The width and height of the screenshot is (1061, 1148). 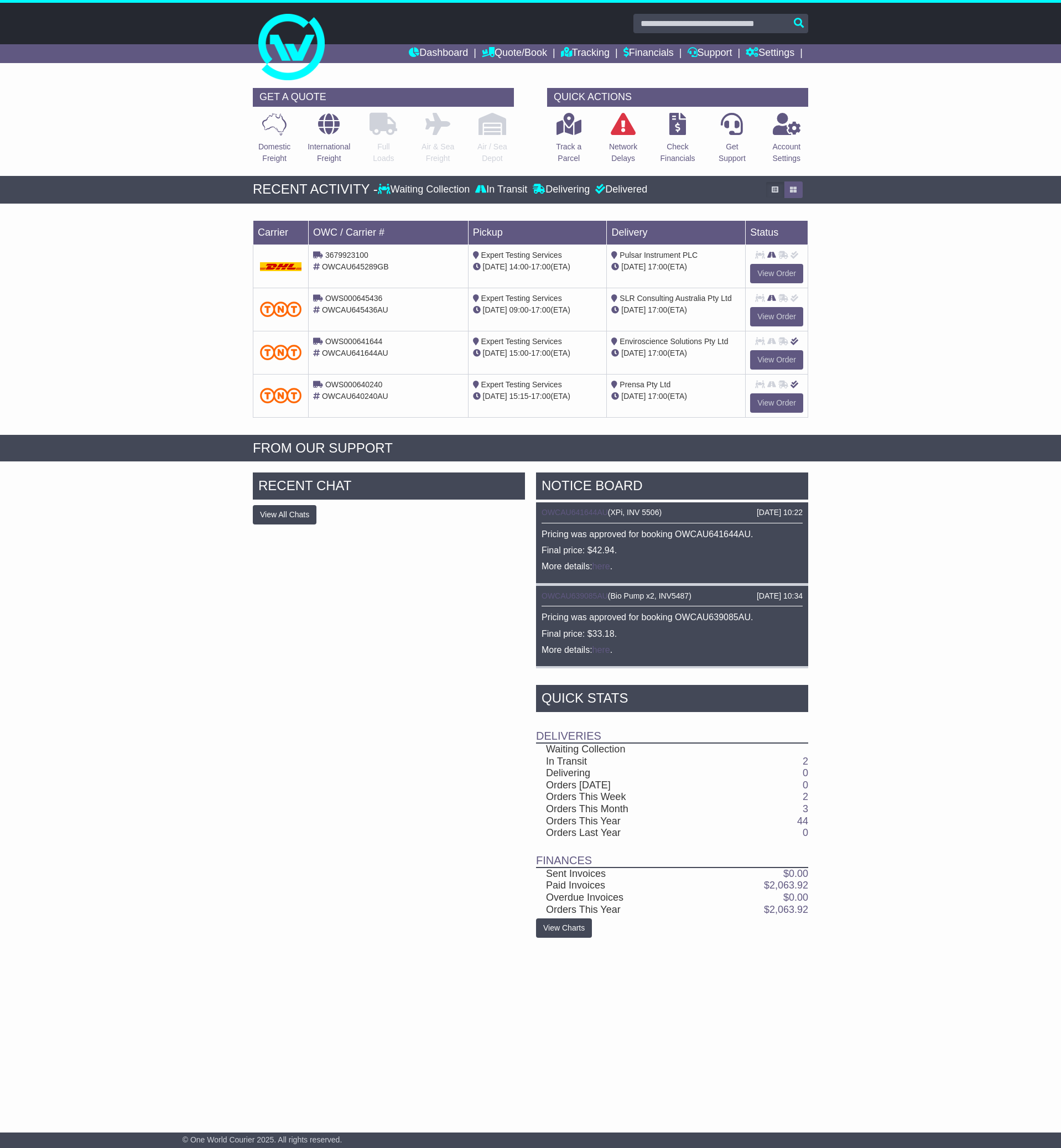 I want to click on span: 14:00, so click(x=519, y=267).